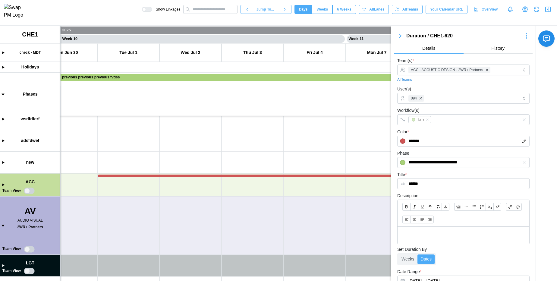 The image size is (557, 281). I want to click on button: Bold, so click(406, 207).